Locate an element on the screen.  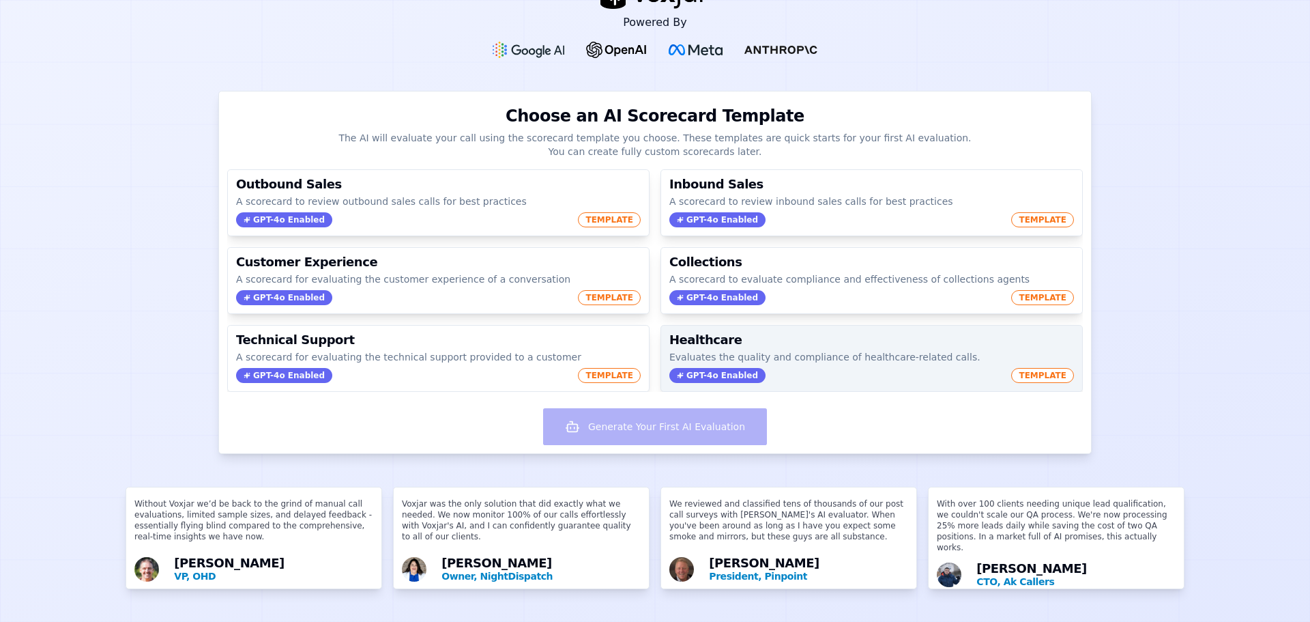
img: OpenAI Logo is located at coordinates (616, 50).